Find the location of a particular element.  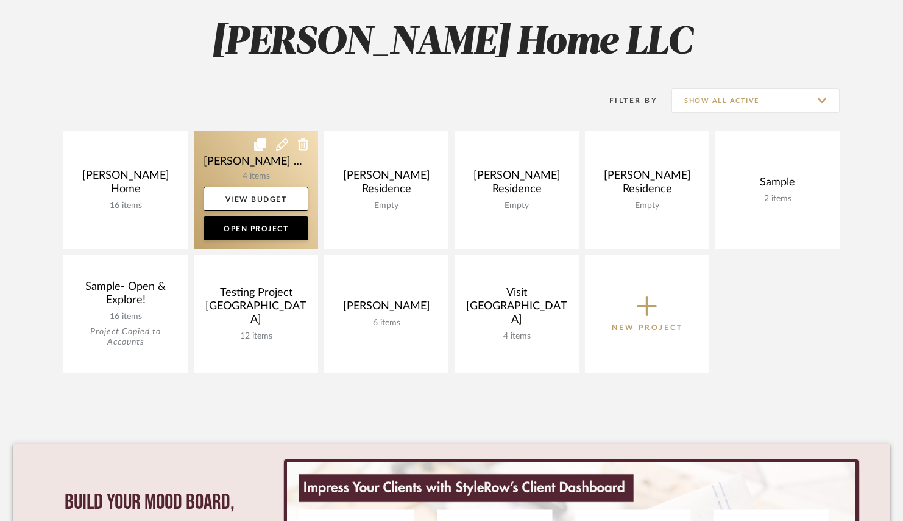

div: Project Copied to Accounts is located at coordinates (126, 337).